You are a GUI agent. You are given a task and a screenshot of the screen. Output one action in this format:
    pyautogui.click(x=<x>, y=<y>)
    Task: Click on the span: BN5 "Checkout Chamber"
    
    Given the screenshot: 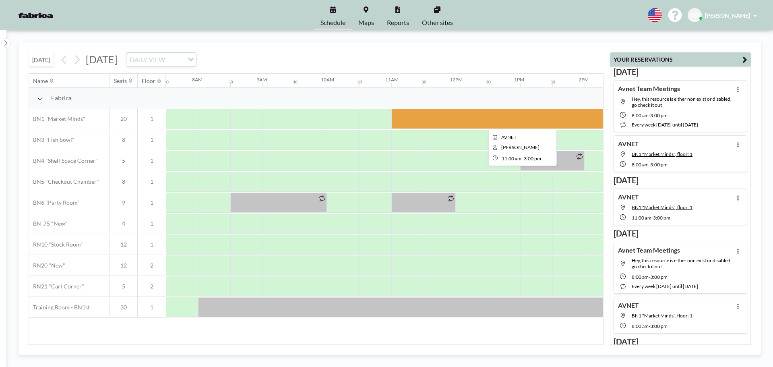 What is the action you would take?
    pyautogui.click(x=64, y=181)
    